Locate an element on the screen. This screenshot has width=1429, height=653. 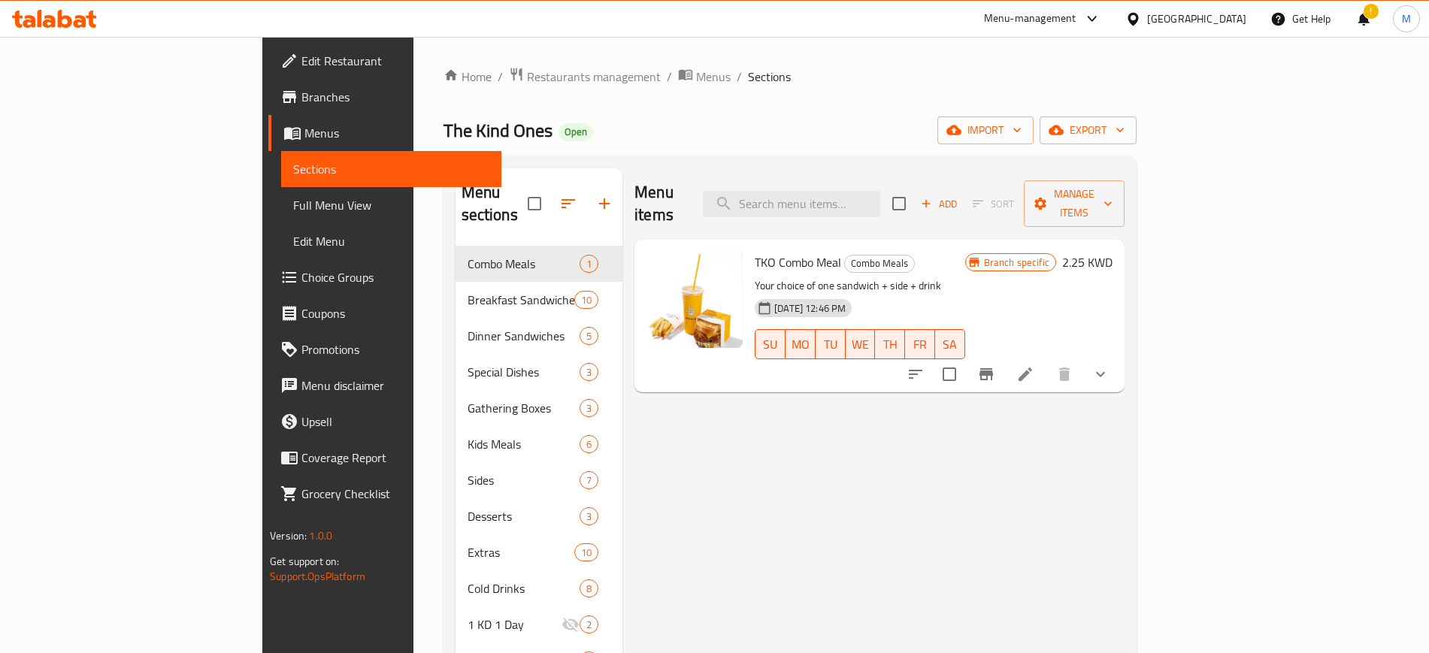
a: Coupons is located at coordinates (384, 314).